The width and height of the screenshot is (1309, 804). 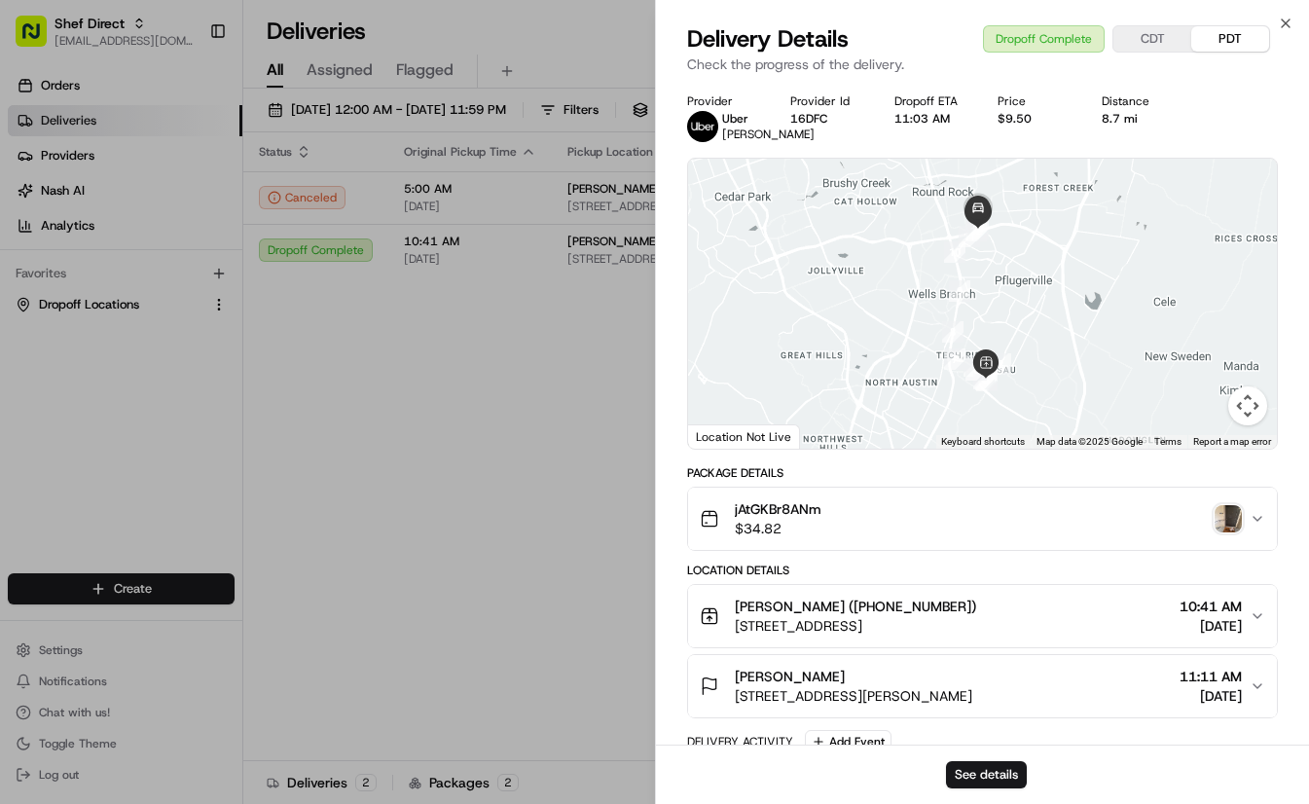 I want to click on span: API Documentation, so click(x=248, y=392).